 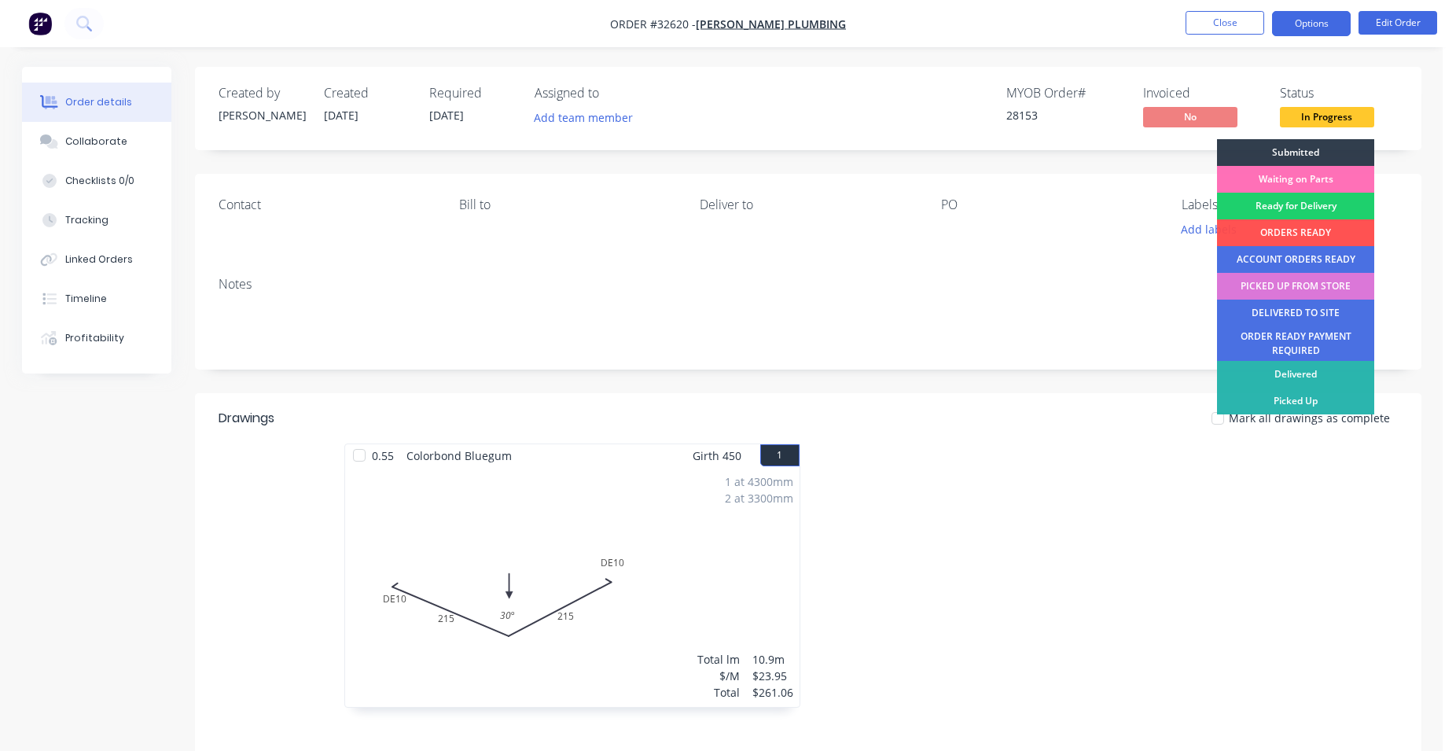 What do you see at coordinates (1296, 313) in the screenshot?
I see `div: DELIVERED TO SITE` at bounding box center [1296, 313].